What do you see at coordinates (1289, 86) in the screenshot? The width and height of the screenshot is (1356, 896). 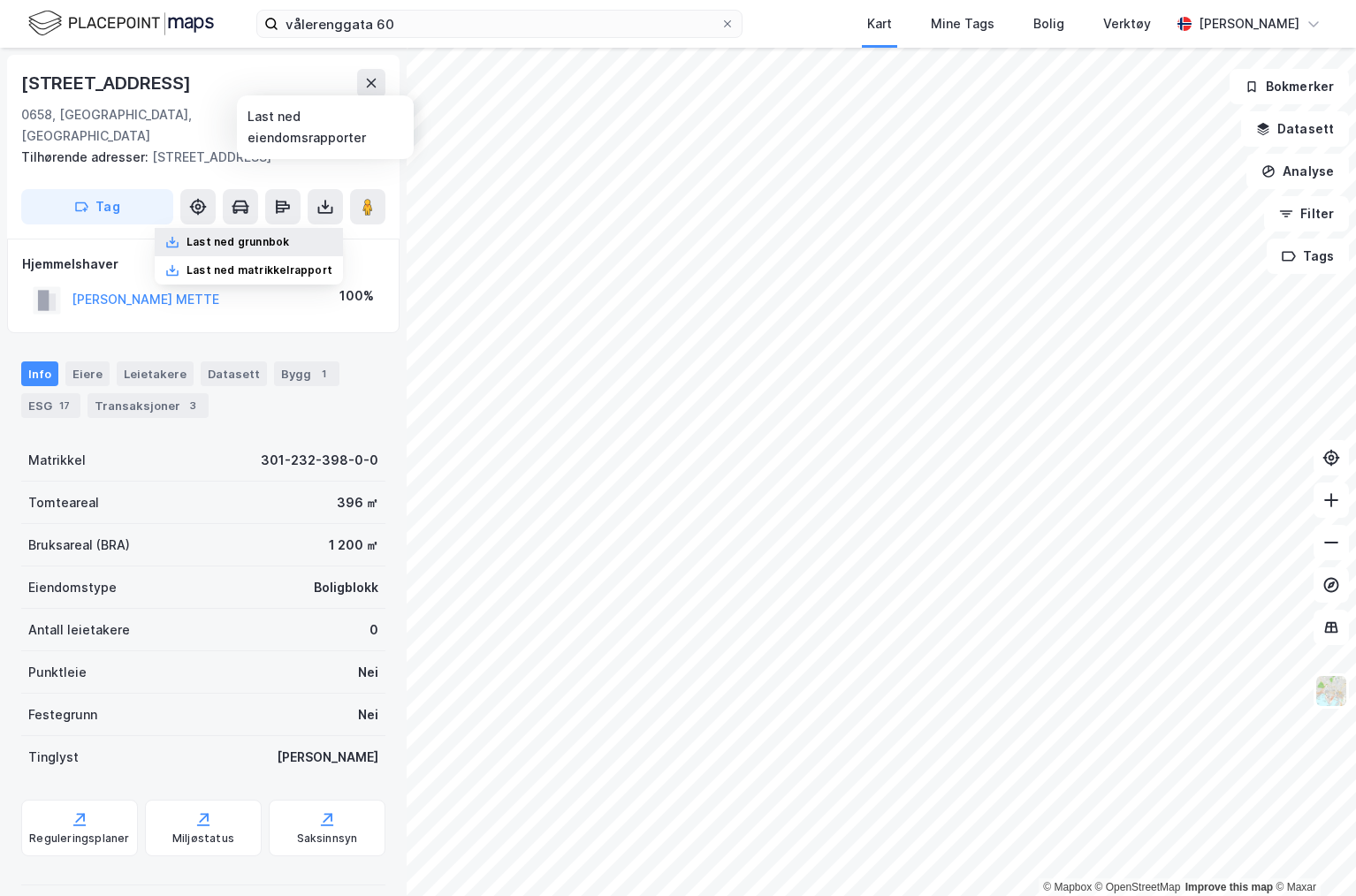 I see `button: Bokmerker` at bounding box center [1289, 86].